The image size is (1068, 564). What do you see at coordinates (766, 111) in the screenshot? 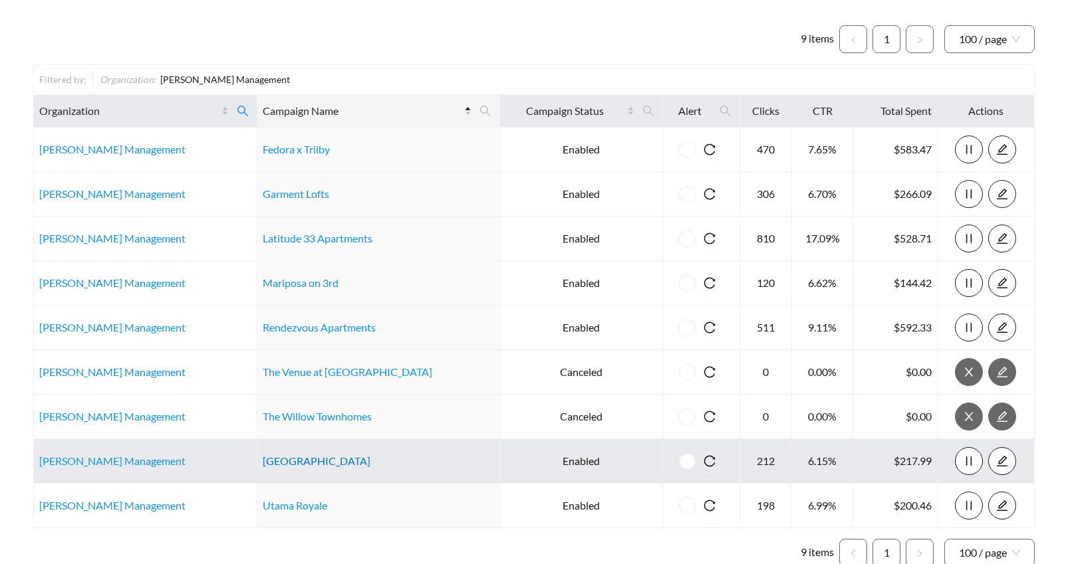
I see `th: Clicks` at bounding box center [766, 111].